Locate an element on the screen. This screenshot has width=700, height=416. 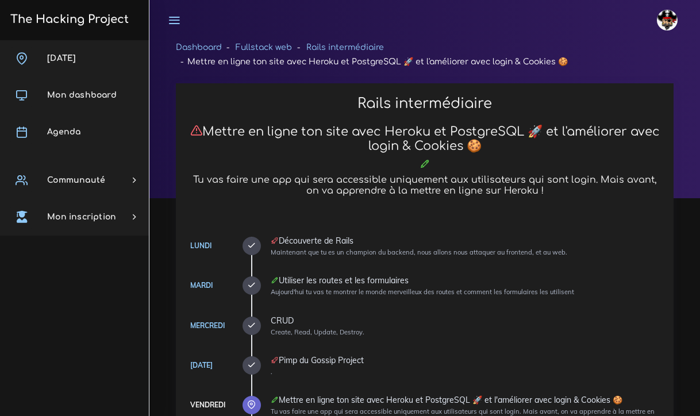
small: Create, Read, Update, Destroy. is located at coordinates (317, 332).